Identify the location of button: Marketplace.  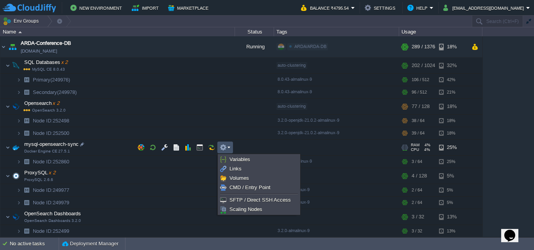
(189, 8).